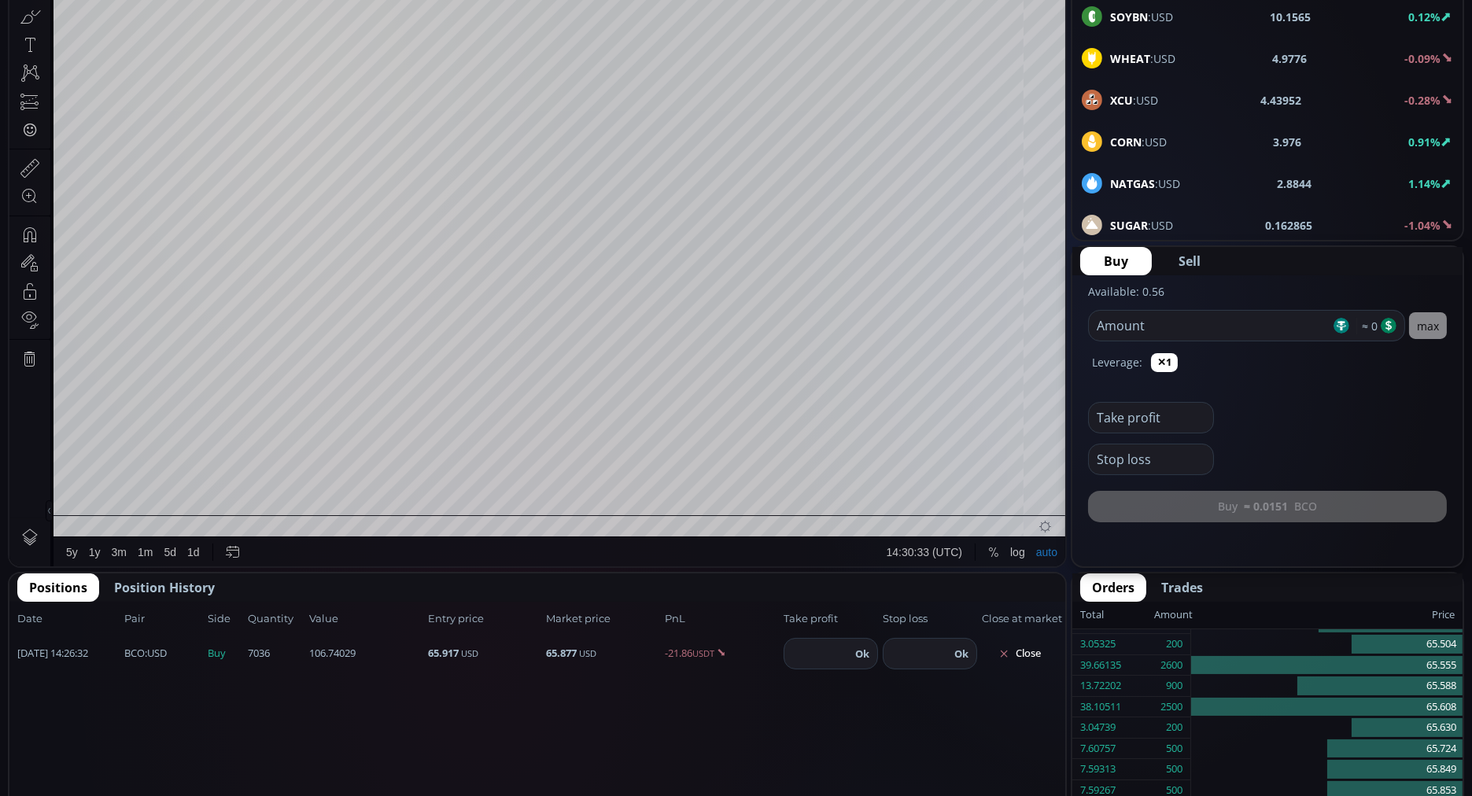  I want to click on div: 7.60757, so click(1098, 749).